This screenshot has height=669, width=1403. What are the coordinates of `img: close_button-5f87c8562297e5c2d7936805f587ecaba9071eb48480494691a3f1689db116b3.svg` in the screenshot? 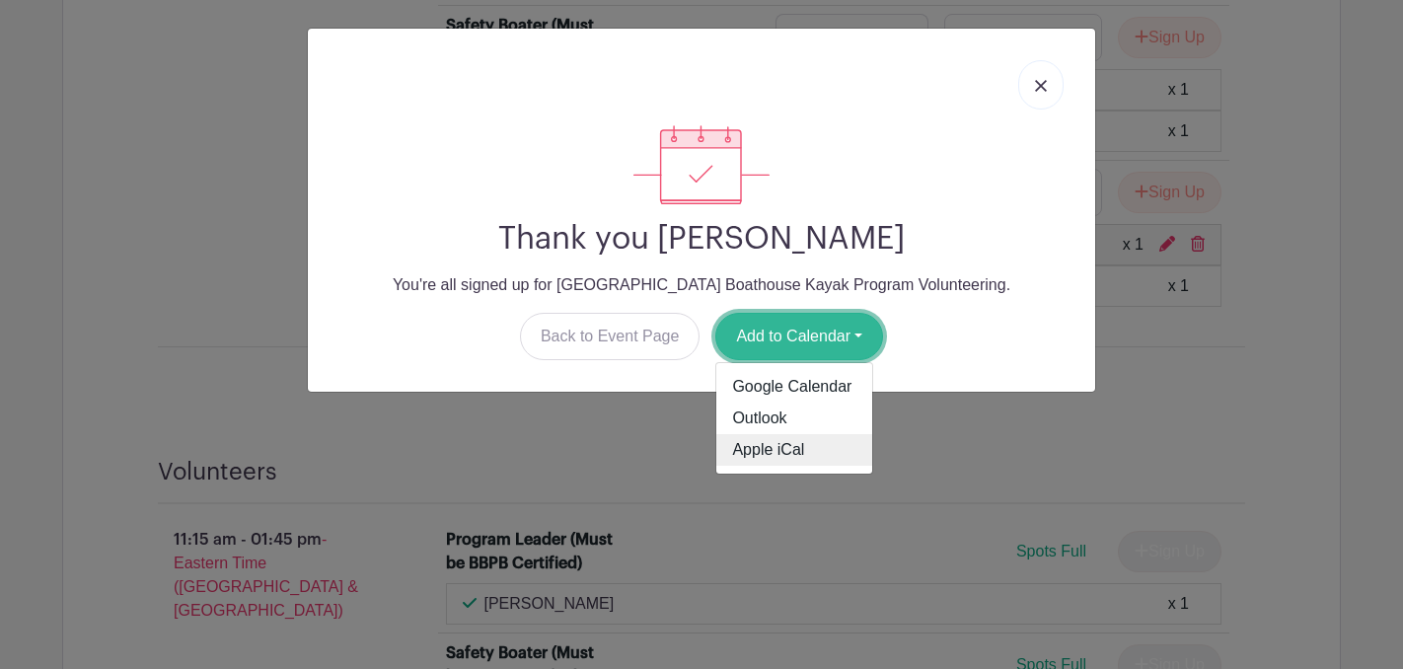 It's located at (1041, 86).